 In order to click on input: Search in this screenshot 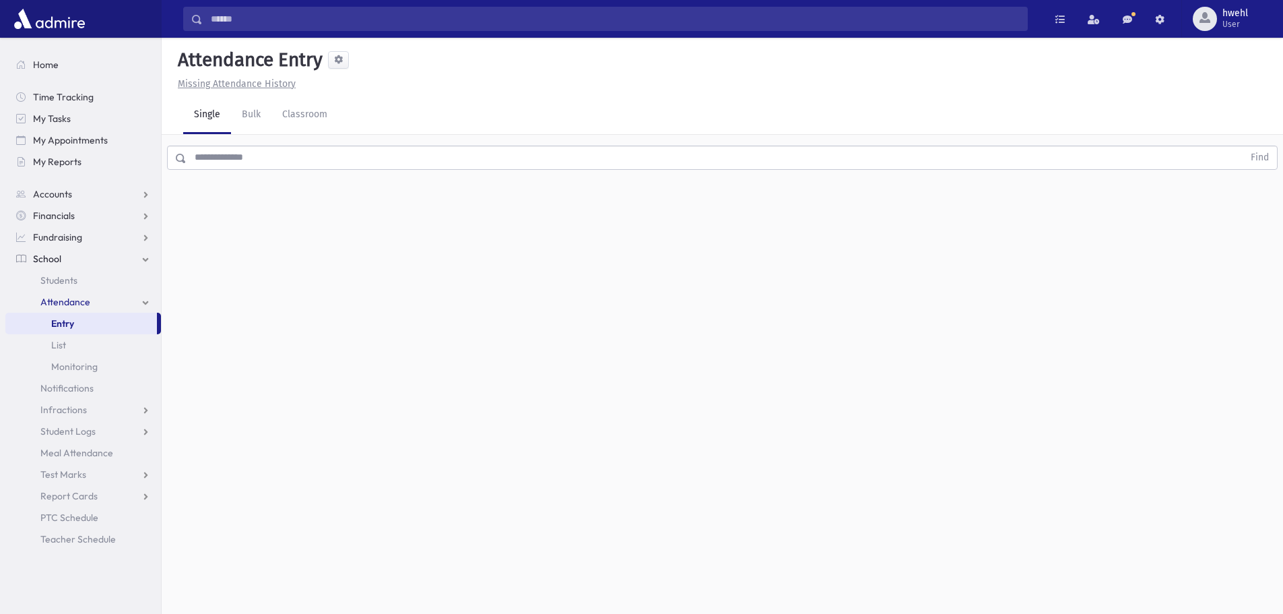, I will do `click(615, 19)`.